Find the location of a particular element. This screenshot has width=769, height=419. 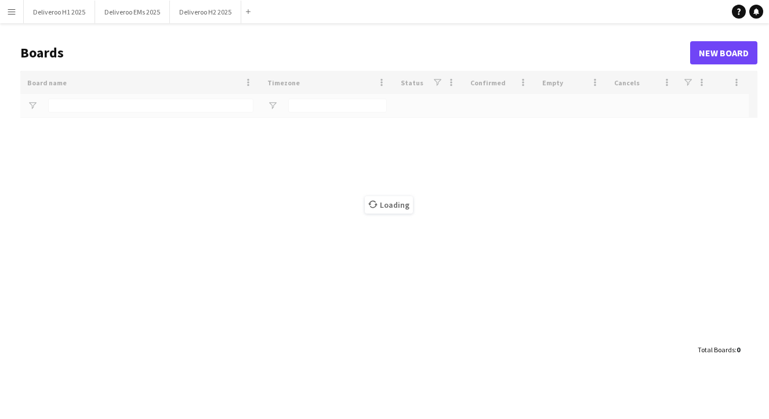

span: 0 is located at coordinates (738, 349).